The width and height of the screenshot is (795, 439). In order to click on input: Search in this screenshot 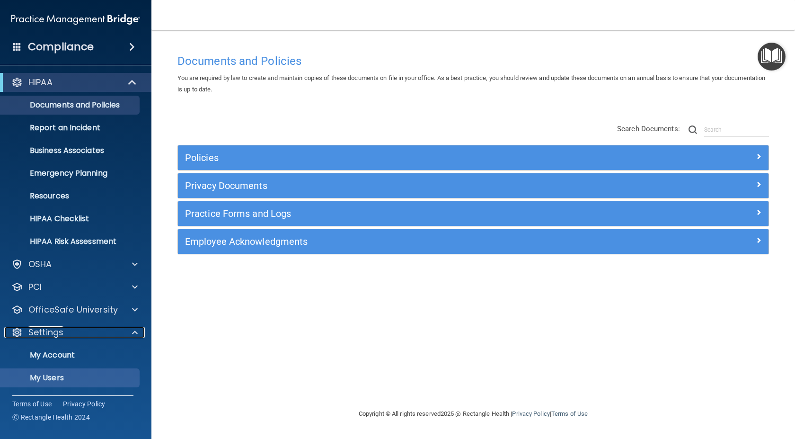, I will do `click(737, 130)`.